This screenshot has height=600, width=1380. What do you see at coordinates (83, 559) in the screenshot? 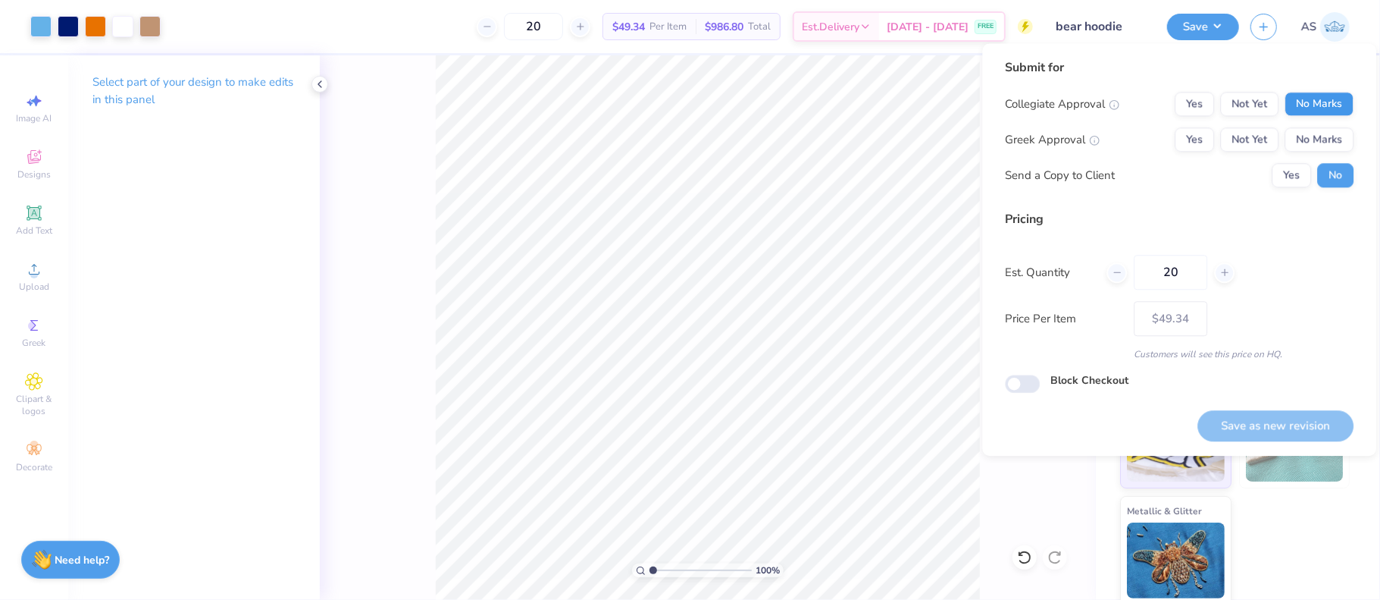
I see `strong: Need help?` at bounding box center [83, 559].